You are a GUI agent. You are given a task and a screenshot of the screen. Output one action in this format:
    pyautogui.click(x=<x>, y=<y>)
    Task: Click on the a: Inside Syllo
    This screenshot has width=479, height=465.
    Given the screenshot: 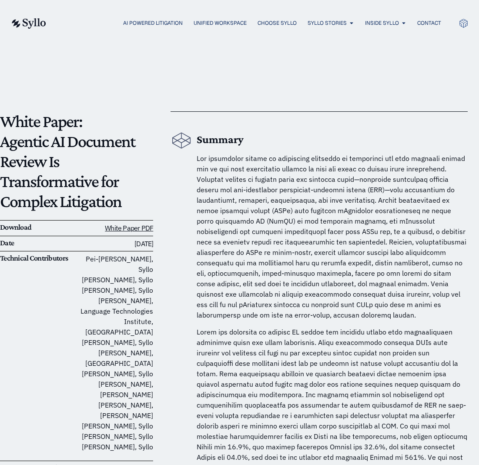 What is the action you would take?
    pyautogui.click(x=382, y=23)
    